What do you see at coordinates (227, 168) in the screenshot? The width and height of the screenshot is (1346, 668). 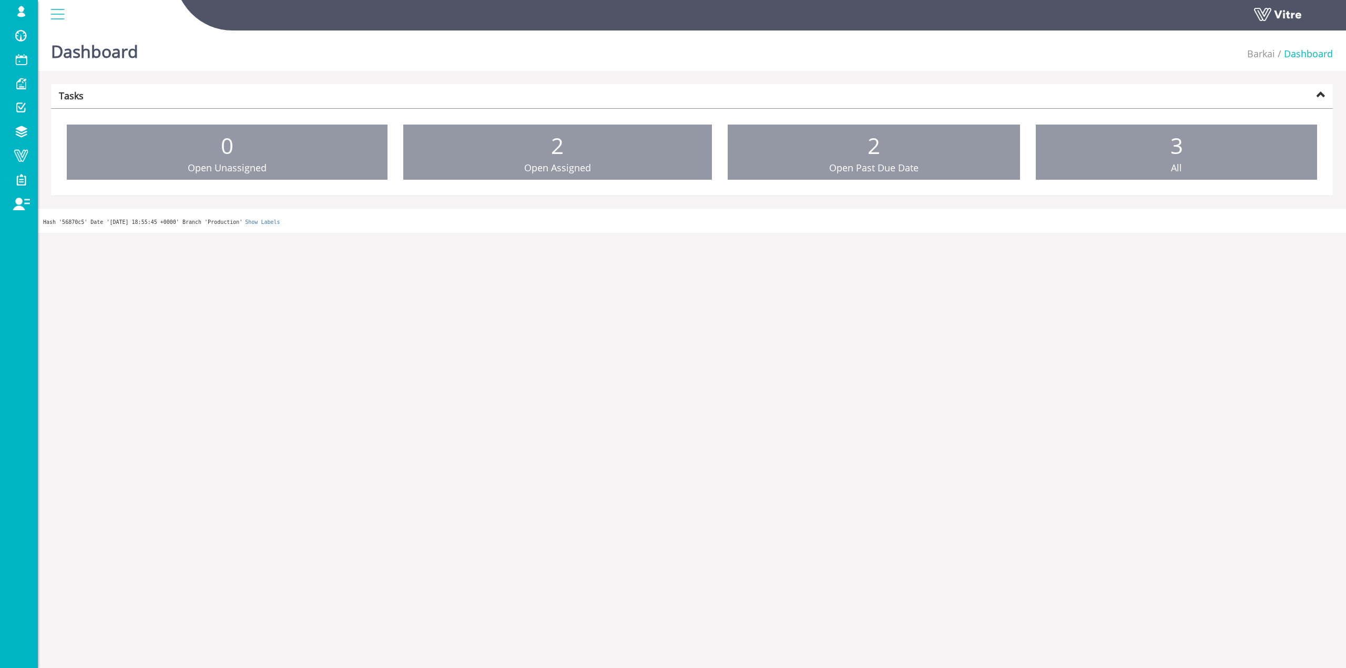 I see `span: Open Unassigned` at bounding box center [227, 168].